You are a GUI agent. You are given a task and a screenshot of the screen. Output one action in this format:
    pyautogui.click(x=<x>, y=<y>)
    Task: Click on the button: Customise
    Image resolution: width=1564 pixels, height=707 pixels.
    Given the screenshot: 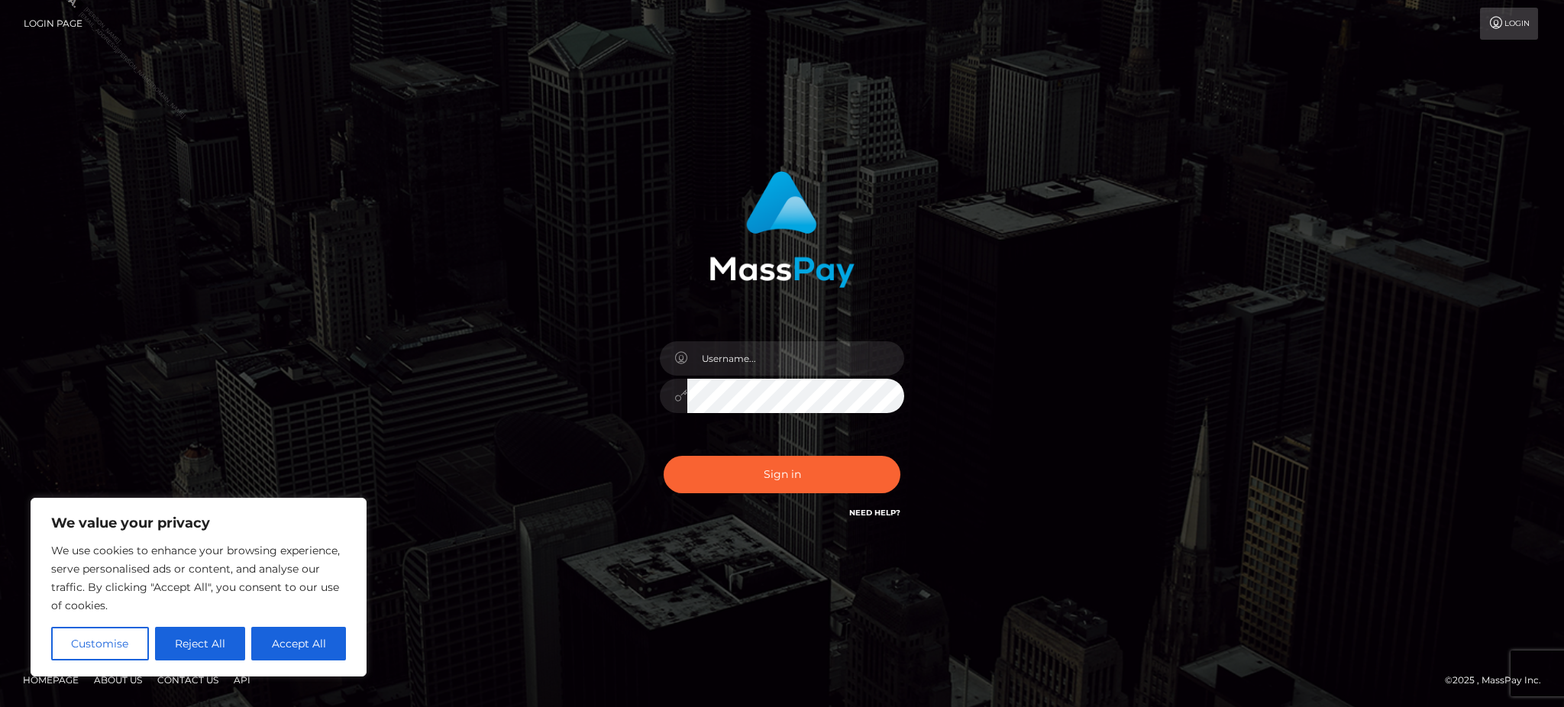 What is the action you would take?
    pyautogui.click(x=100, y=644)
    